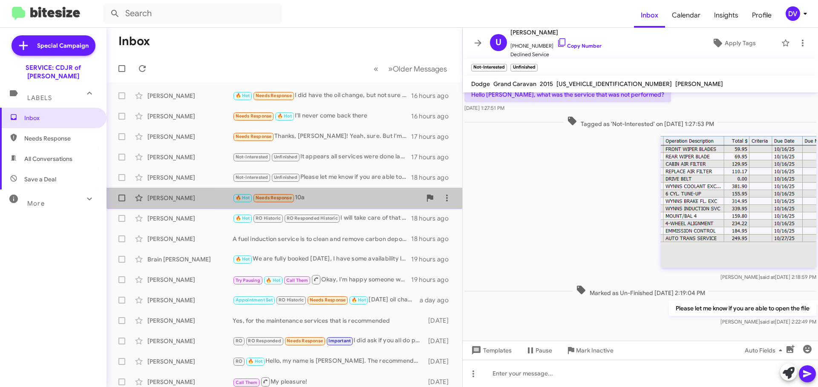  Describe the element at coordinates (40, 98) in the screenshot. I see `span: Labels` at that location.